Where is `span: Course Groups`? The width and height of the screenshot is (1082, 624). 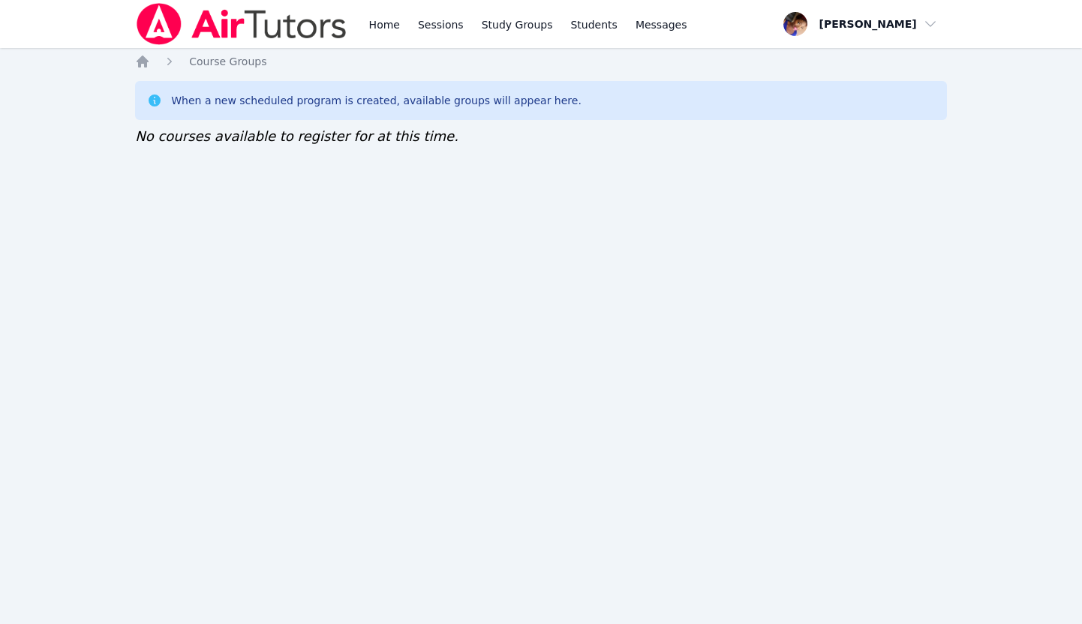 span: Course Groups is located at coordinates (227, 62).